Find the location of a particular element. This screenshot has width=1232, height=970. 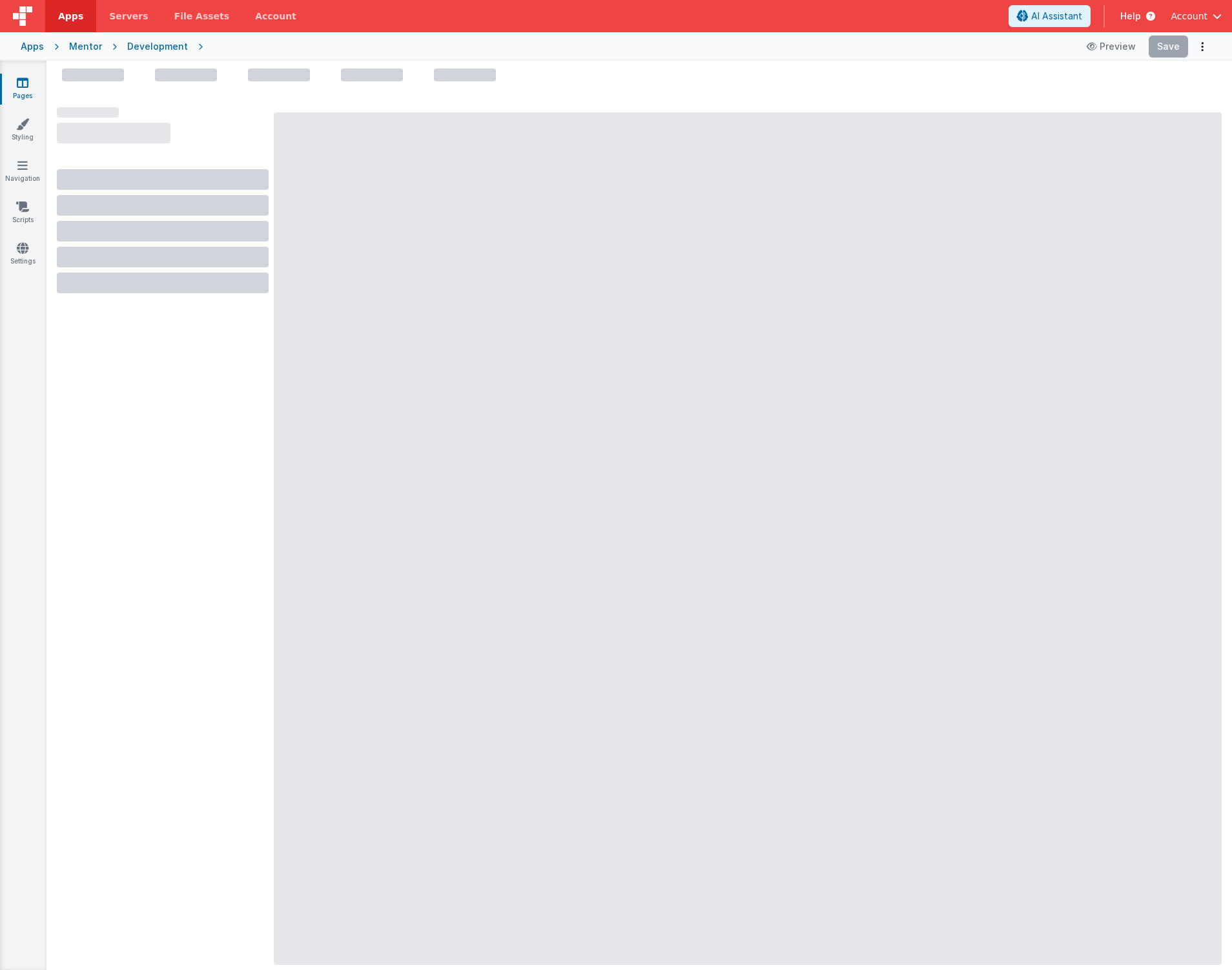

span: Account is located at coordinates (1189, 16).